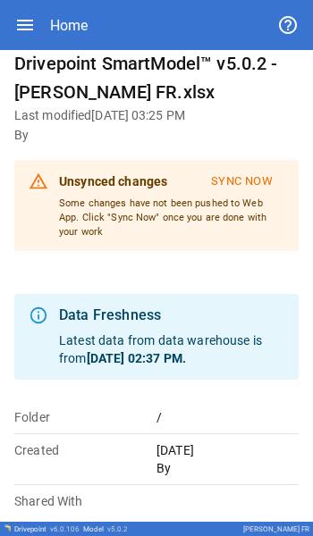 This screenshot has width=313, height=536. What do you see at coordinates (85, 451) in the screenshot?
I see `p: Created` at bounding box center [85, 451].